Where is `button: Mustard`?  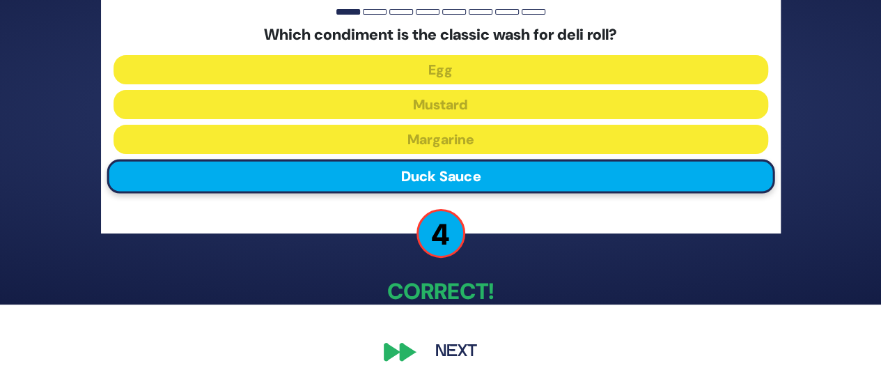
button: Mustard is located at coordinates (441, 104).